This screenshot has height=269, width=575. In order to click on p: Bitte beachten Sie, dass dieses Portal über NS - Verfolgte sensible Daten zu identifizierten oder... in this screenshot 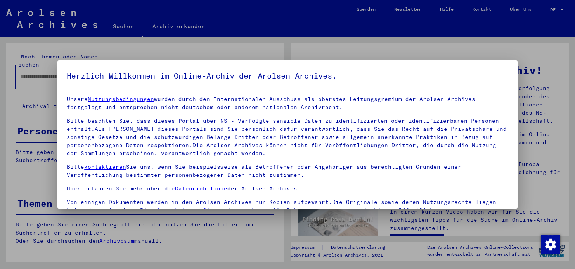, I will do `click(287, 137)`.